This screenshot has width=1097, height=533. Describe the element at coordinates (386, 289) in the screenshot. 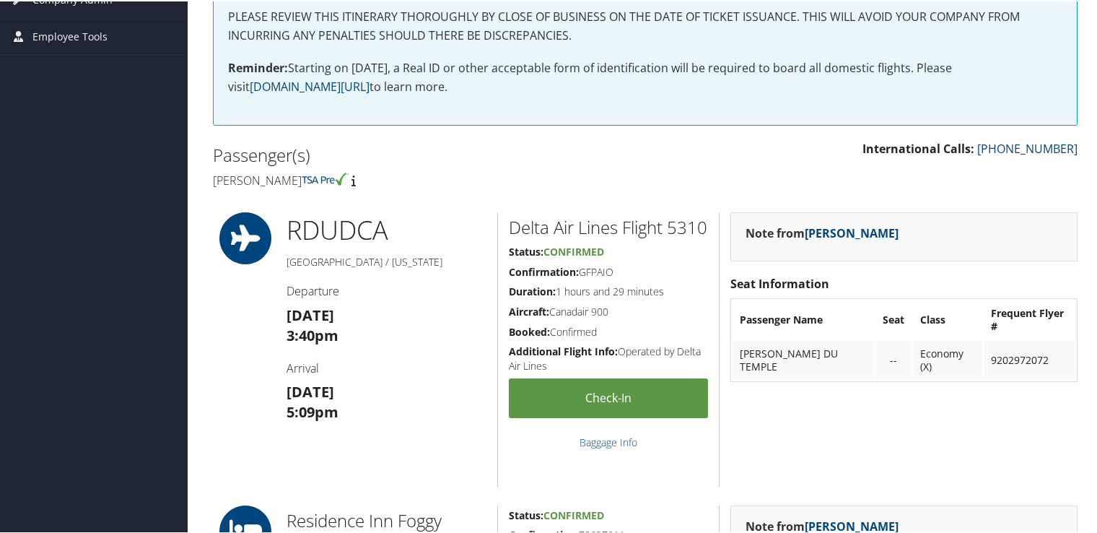

I see `h4: Departure` at that location.